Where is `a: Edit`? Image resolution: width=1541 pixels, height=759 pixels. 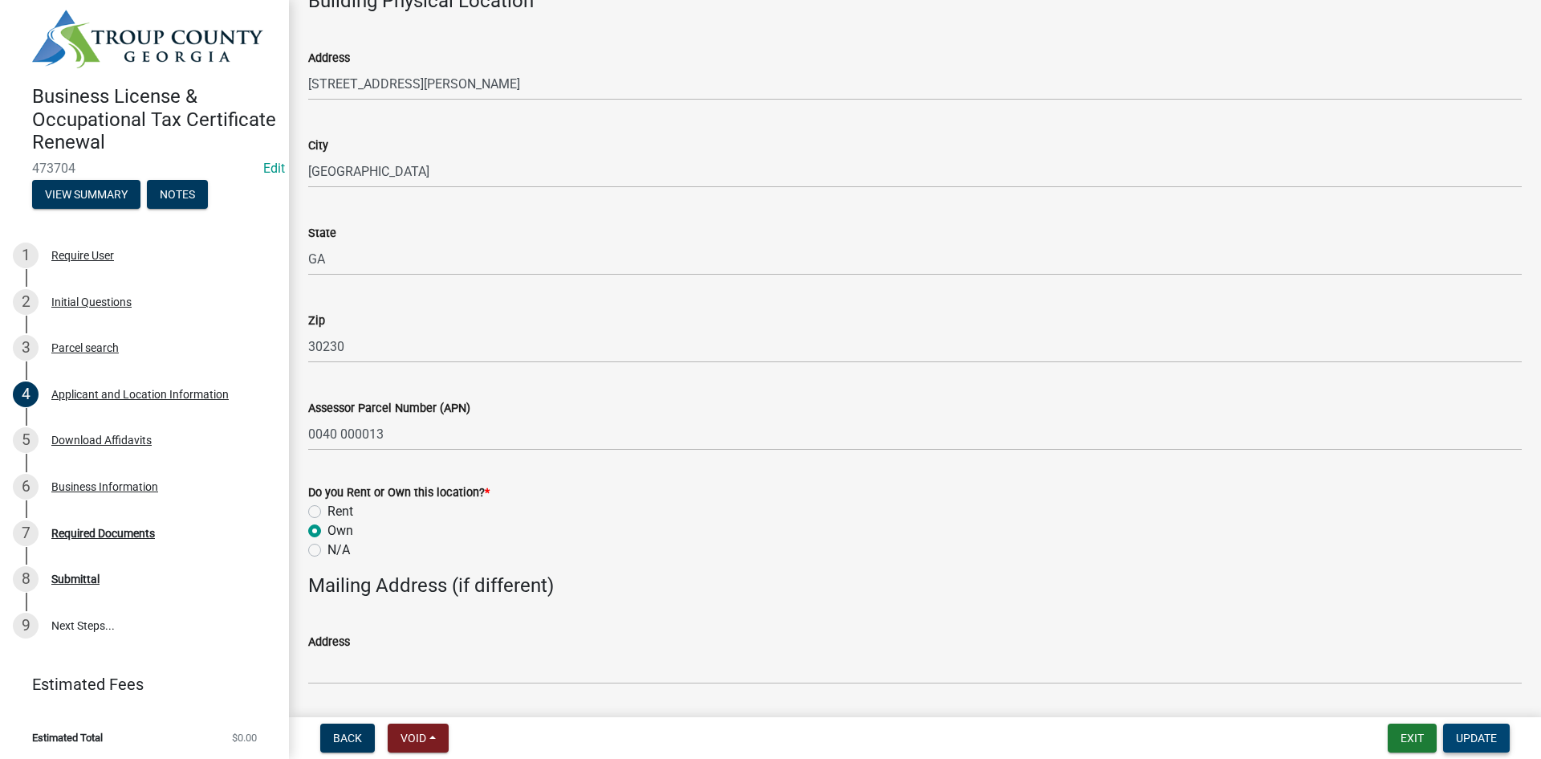
a: Edit is located at coordinates (274, 168).